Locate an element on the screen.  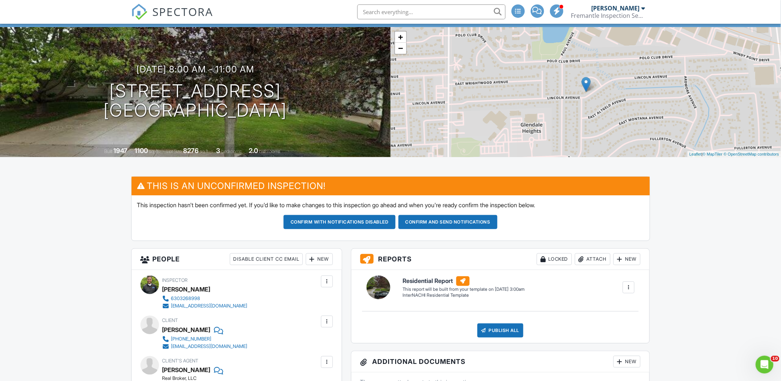
div: Locked is located at coordinates (554, 259).